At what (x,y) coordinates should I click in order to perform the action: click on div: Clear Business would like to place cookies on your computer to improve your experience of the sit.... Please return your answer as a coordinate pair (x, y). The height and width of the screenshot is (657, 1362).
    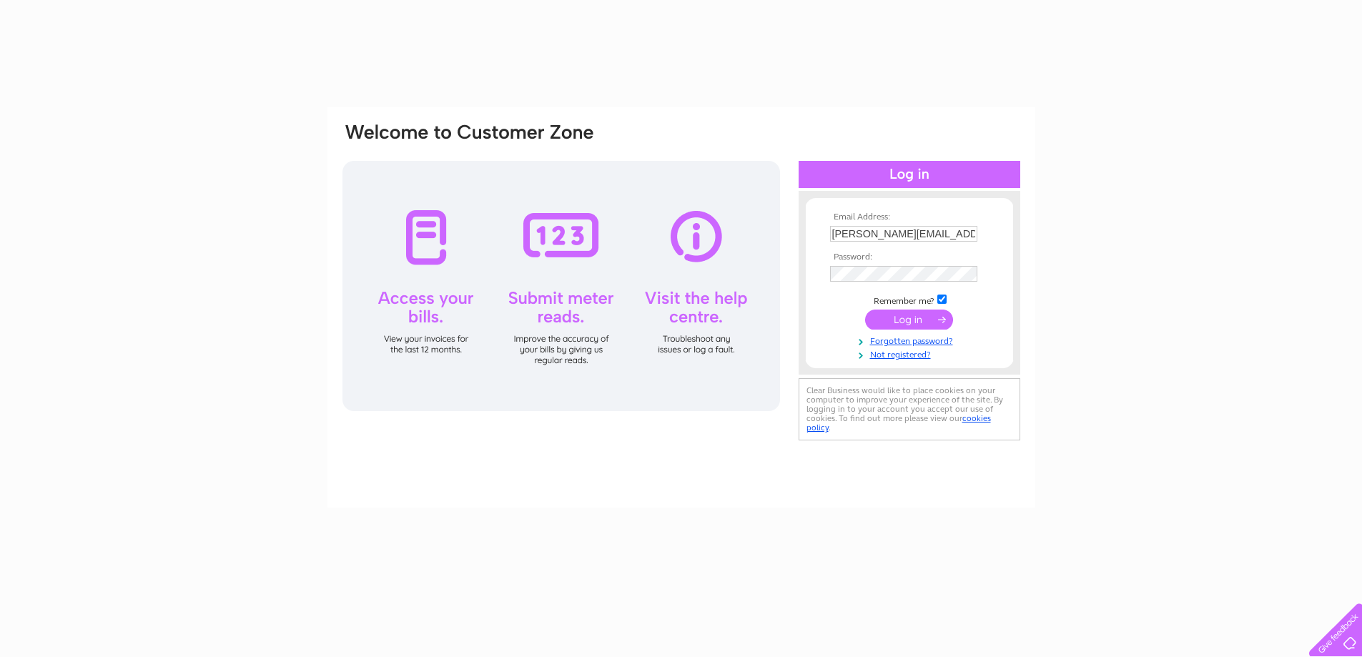
    Looking at the image, I should click on (910, 409).